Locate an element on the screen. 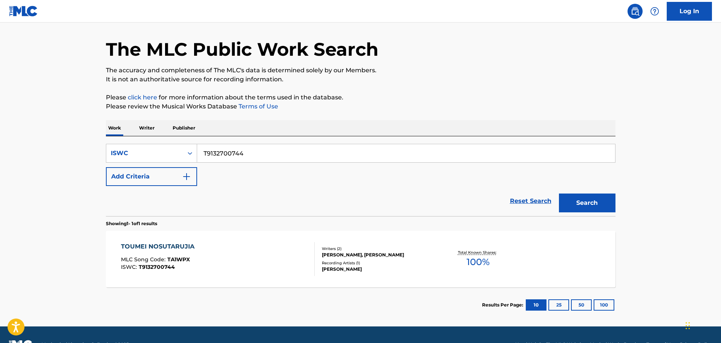 This screenshot has height=343, width=721. p: Work is located at coordinates (115, 128).